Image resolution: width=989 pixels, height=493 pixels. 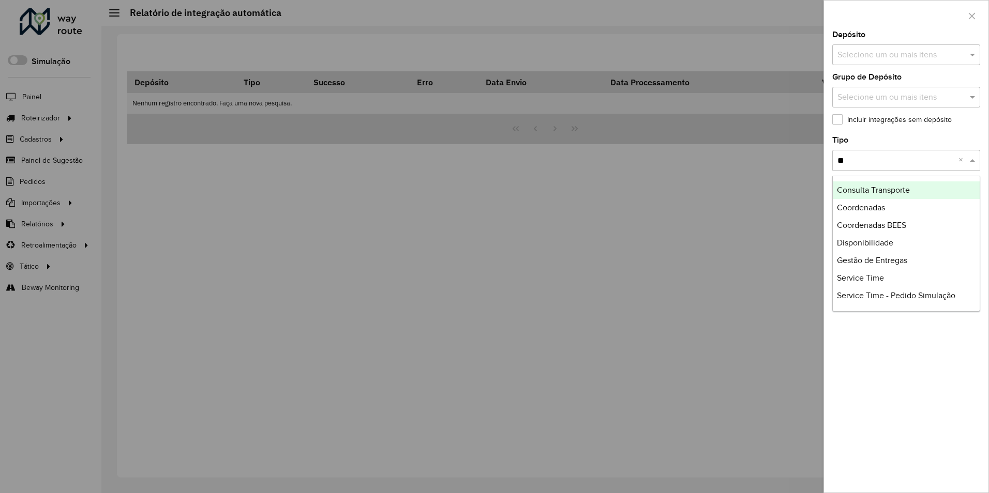 What do you see at coordinates (861, 207) in the screenshot?
I see `span: Coordenadas` at bounding box center [861, 207].